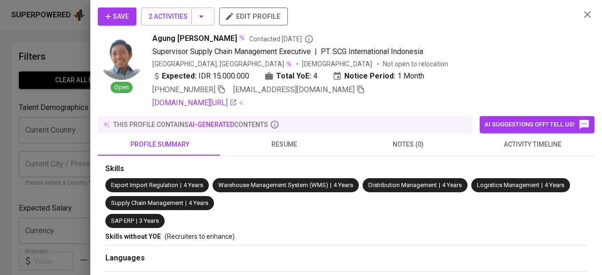  I want to click on button: AI suggestions off? Tell us!, so click(537, 125).